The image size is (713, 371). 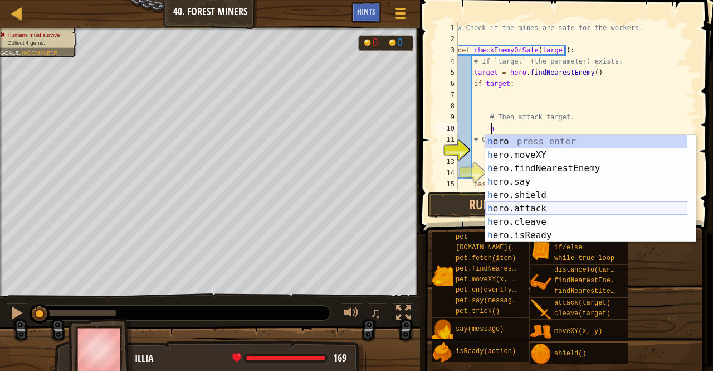 What do you see at coordinates (486, 351) in the screenshot?
I see `span: isReady(action)` at bounding box center [486, 351].